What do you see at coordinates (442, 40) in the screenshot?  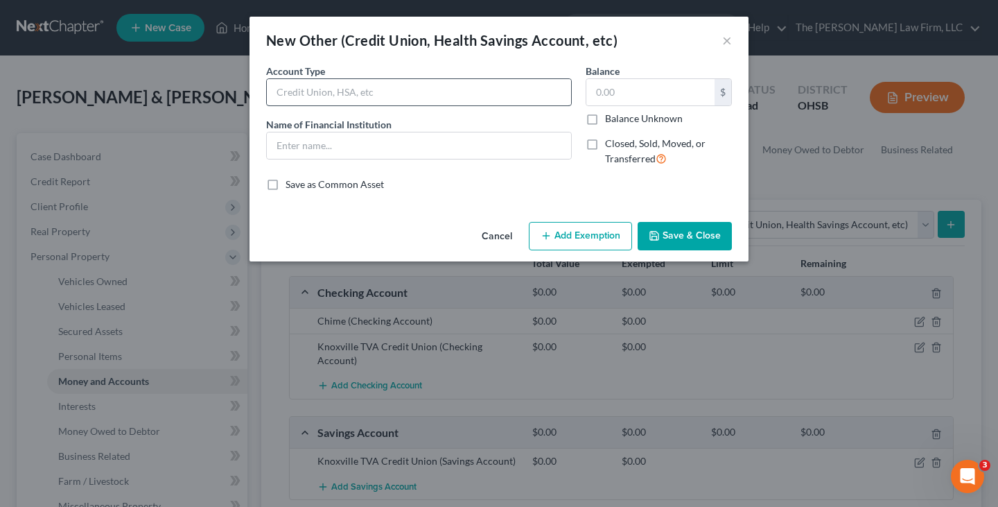 I see `div: New Other (Credit Union, Health Savings Account, etc)` at bounding box center [442, 40].